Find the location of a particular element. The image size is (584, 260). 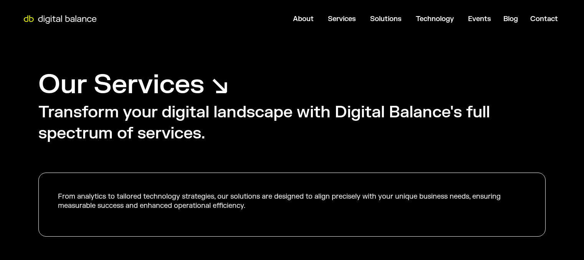

span: Technology is located at coordinates (435, 19).